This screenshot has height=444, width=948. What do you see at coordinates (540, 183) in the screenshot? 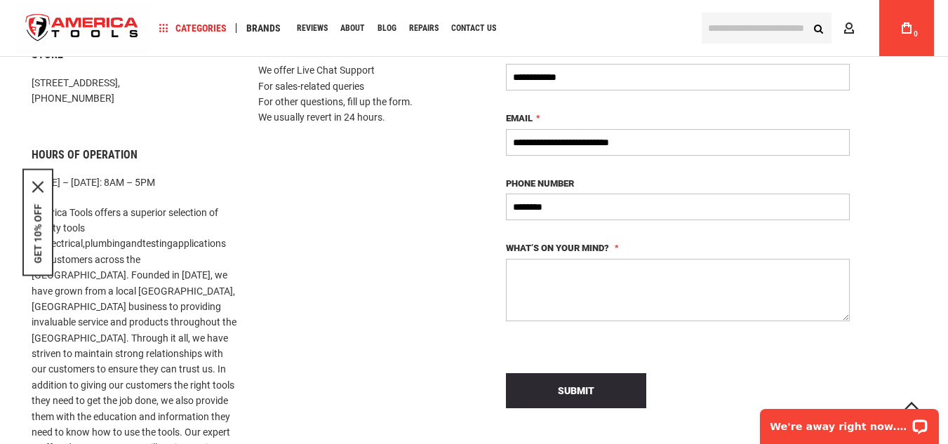
I see `span: Phone Number` at bounding box center [540, 183].